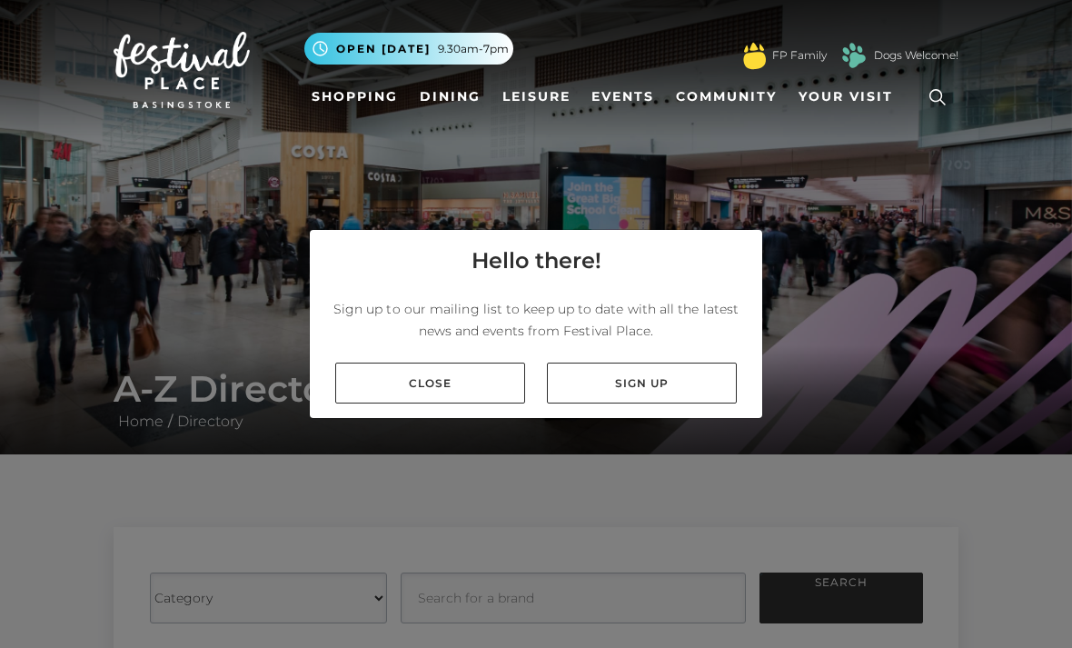 This screenshot has height=648, width=1072. What do you see at coordinates (799, 55) in the screenshot?
I see `a: FP Family` at bounding box center [799, 55].